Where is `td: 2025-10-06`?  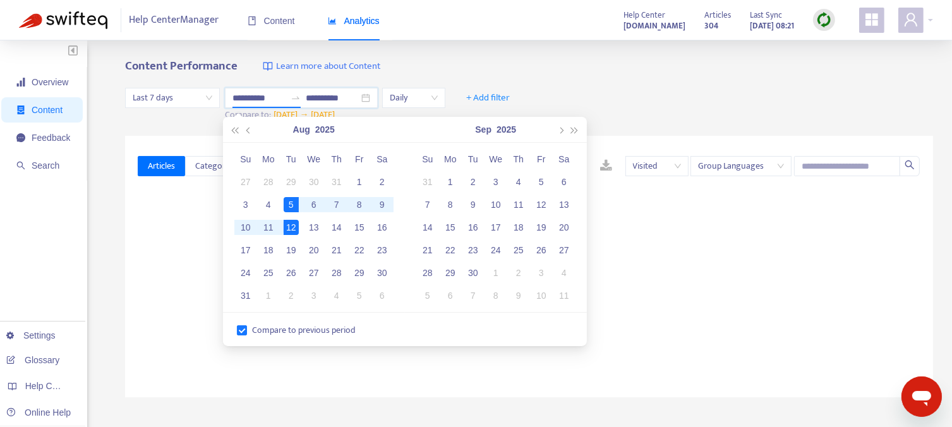 td: 2025-10-06 is located at coordinates (451, 296).